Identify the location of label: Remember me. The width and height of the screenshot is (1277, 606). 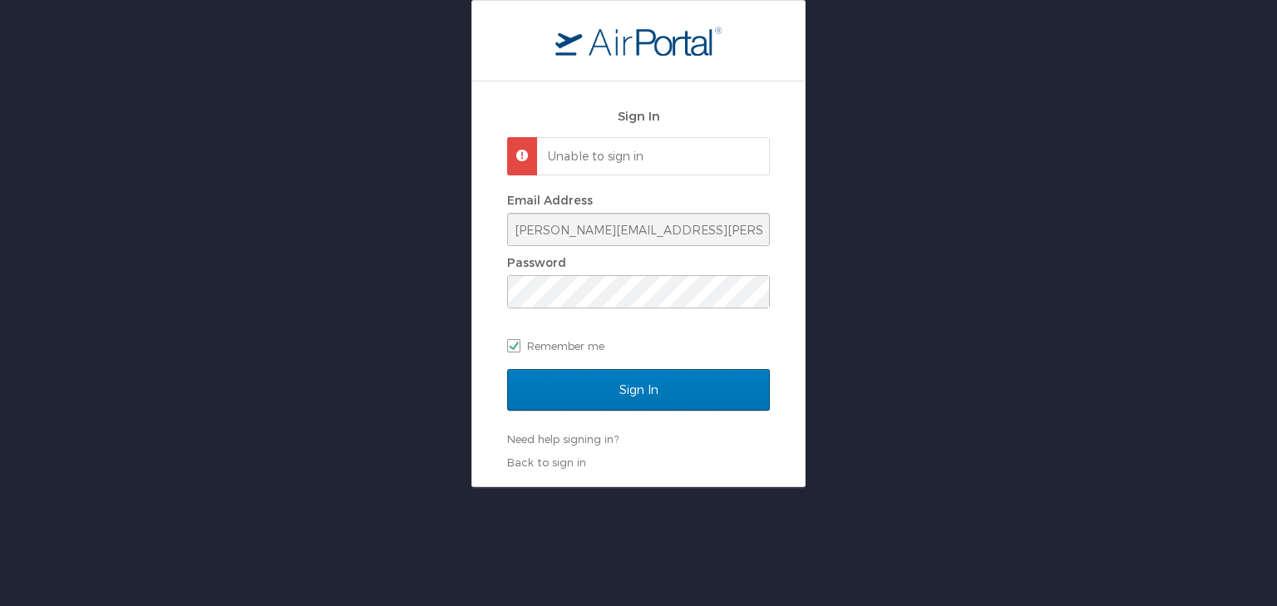
(638, 346).